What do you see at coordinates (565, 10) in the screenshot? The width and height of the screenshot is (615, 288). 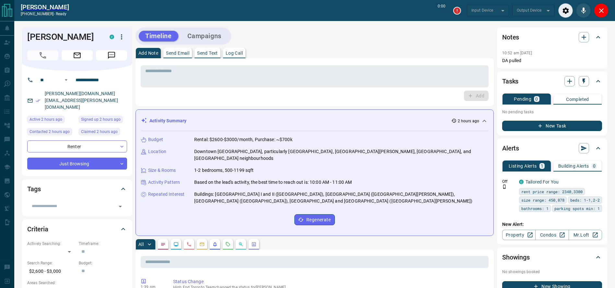 I see `div: Audio Settings` at bounding box center [565, 10].